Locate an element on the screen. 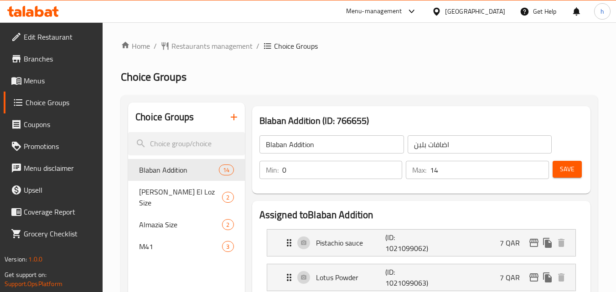  span: Version: is located at coordinates (15, 259).